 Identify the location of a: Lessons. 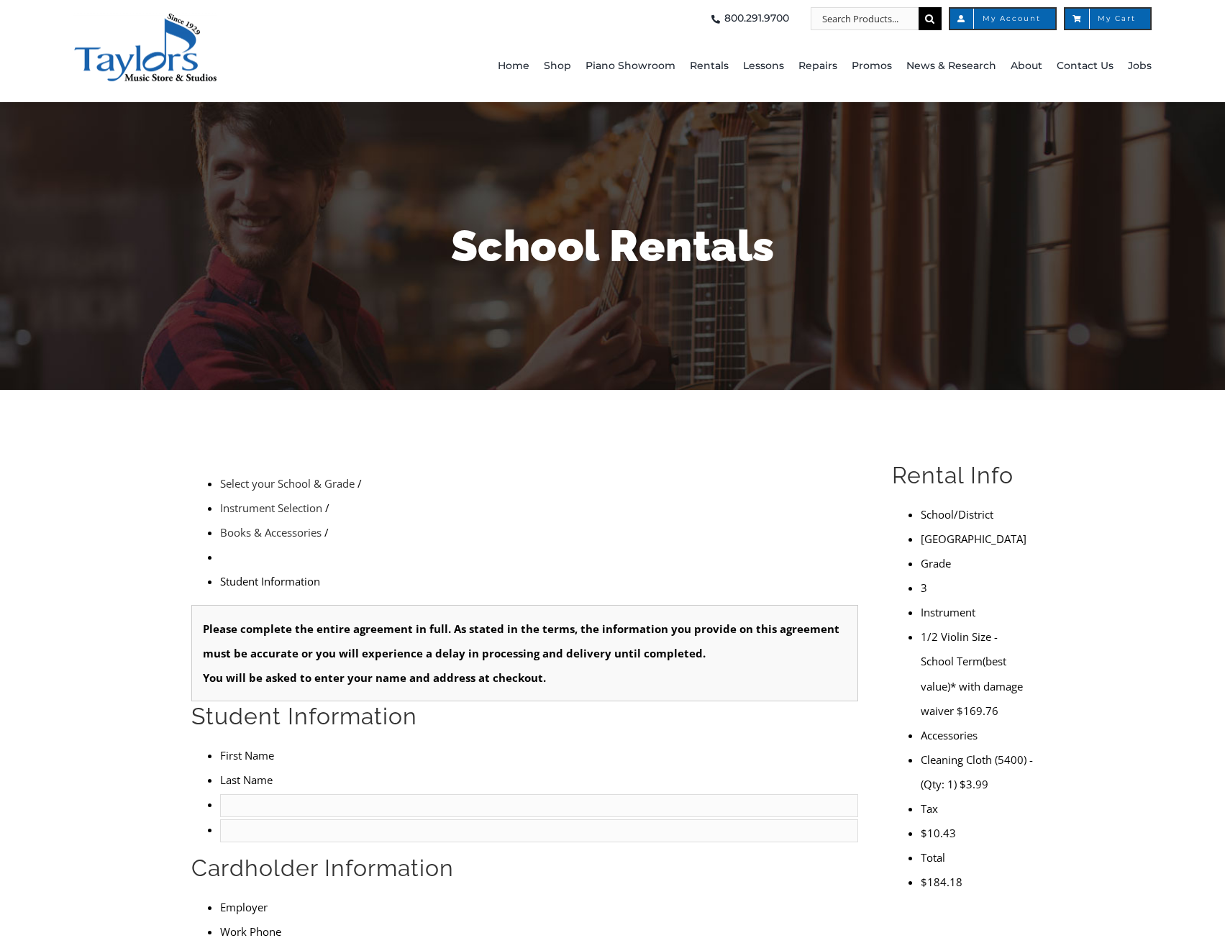
(763, 66).